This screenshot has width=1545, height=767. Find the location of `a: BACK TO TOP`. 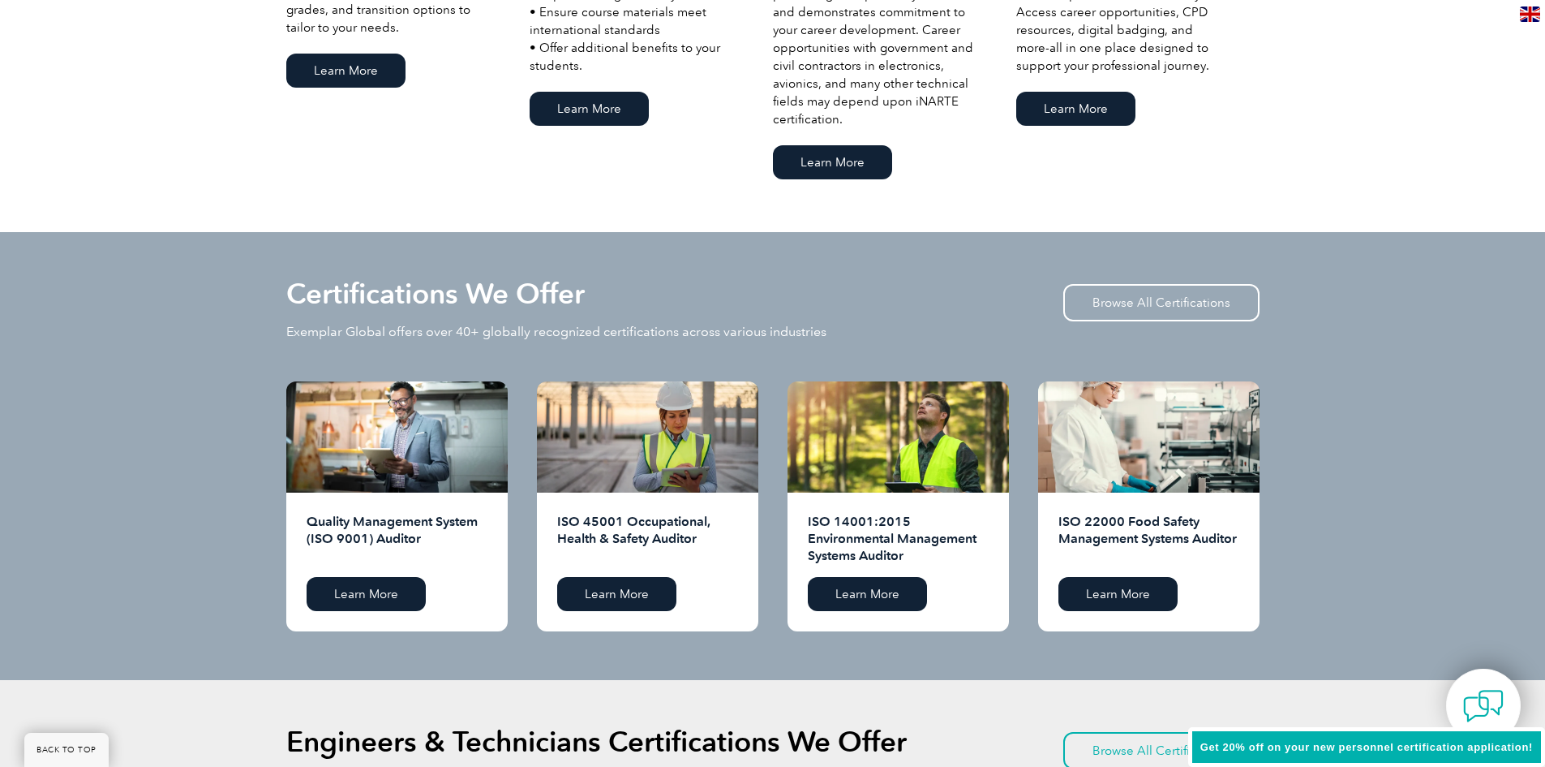

a: BACK TO TOP is located at coordinates (67, 750).